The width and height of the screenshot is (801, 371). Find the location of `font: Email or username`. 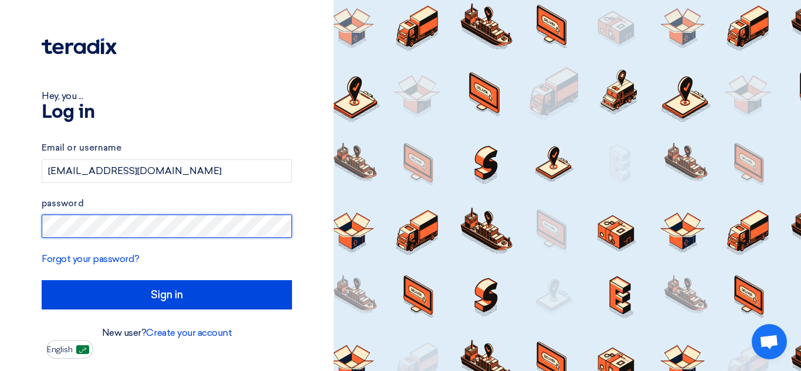

font: Email or username is located at coordinates (81, 148).